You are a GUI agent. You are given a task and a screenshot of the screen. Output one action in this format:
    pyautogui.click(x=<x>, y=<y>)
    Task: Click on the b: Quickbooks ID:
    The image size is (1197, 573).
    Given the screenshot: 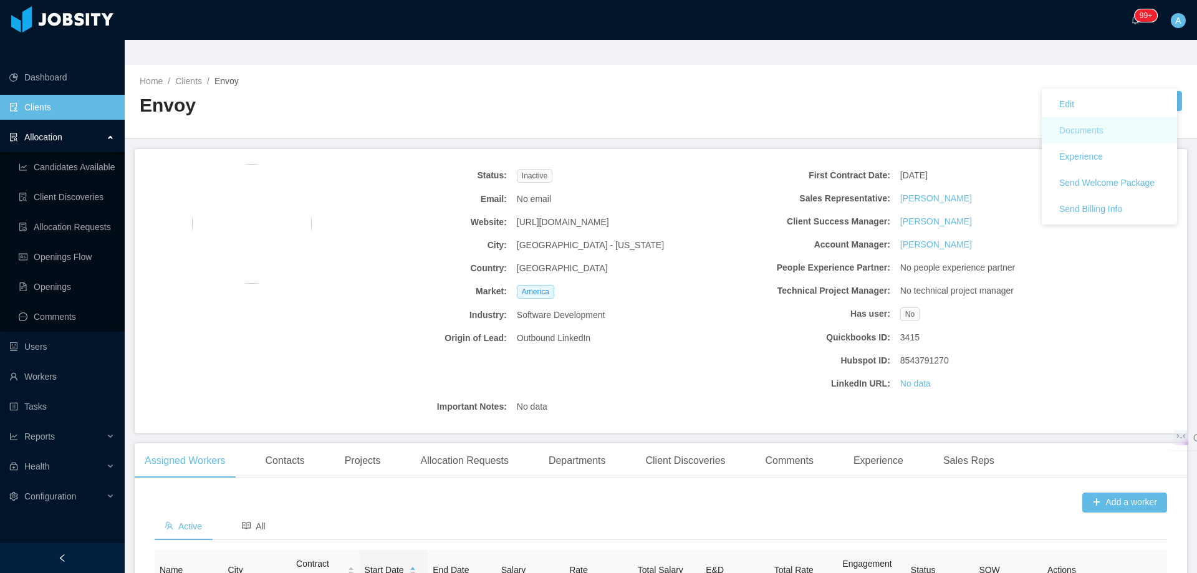 What is the action you would take?
    pyautogui.click(x=800, y=337)
    